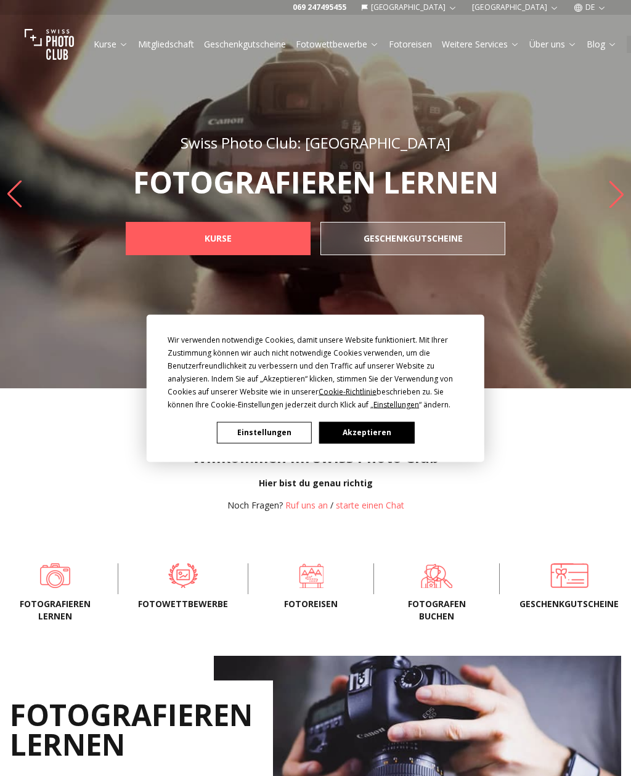  Describe the element at coordinates (348, 391) in the screenshot. I see `span: Cookie-Richtlinie` at that location.